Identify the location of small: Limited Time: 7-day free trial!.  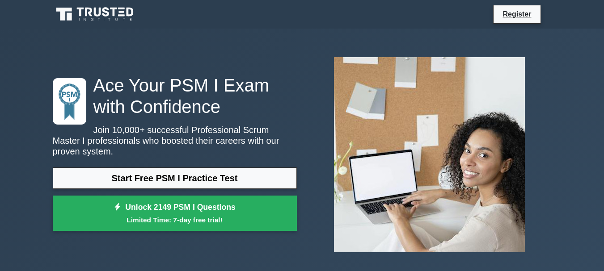
(175, 220).